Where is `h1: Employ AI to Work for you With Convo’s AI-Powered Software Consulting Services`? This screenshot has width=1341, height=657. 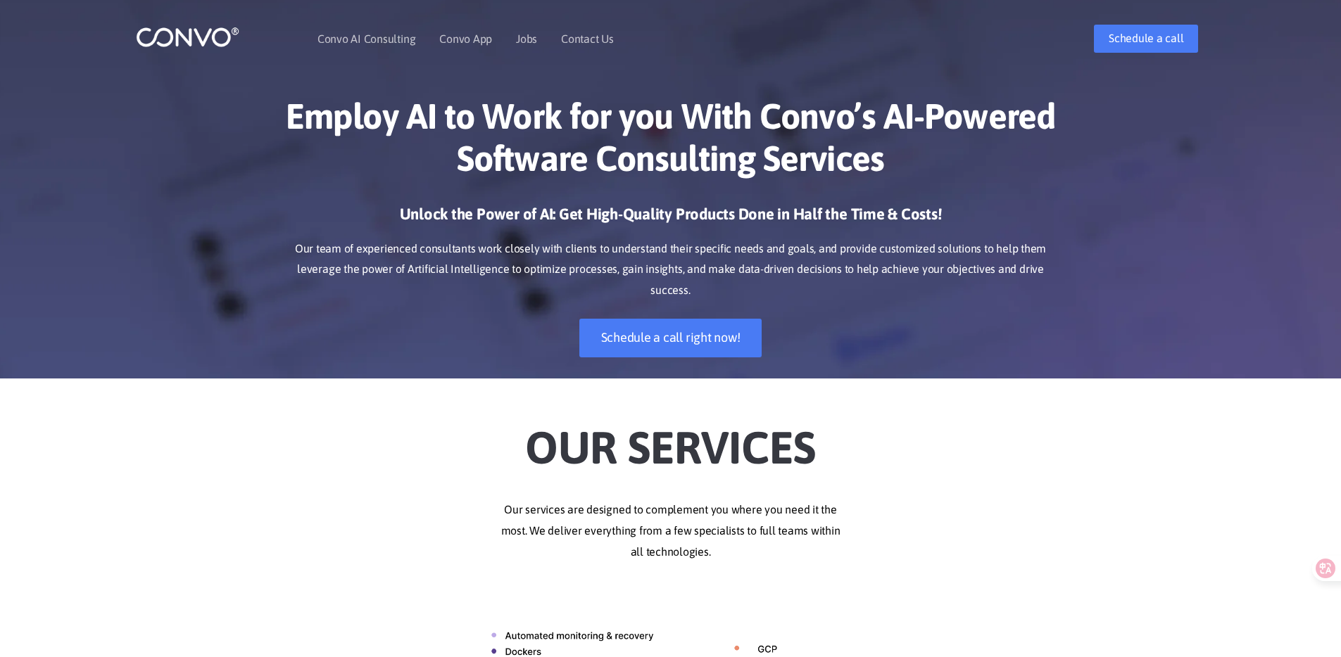
h1: Employ AI to Work for you With Convo’s AI-Powered Software Consulting Services is located at coordinates (671, 142).